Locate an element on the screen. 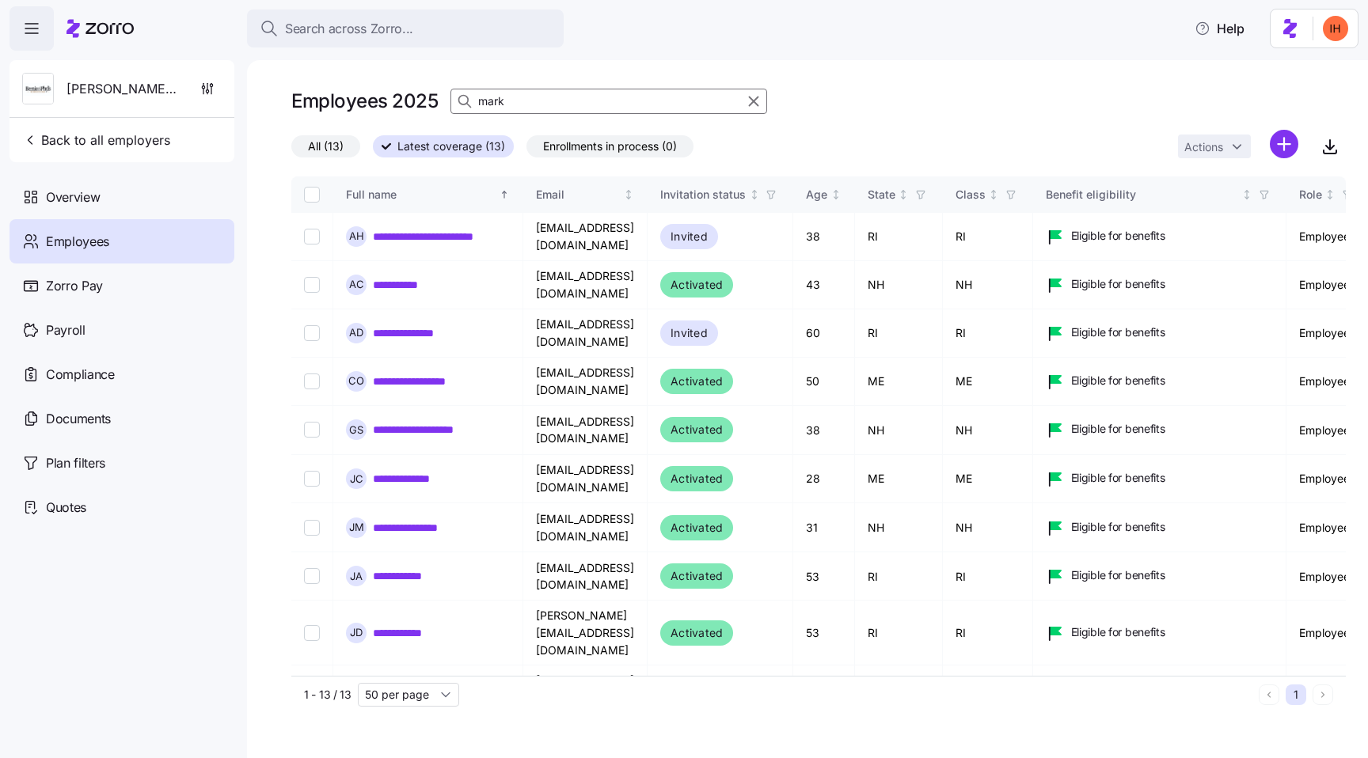 The height and width of the screenshot is (758, 1368). td: MA is located at coordinates (988, 689).